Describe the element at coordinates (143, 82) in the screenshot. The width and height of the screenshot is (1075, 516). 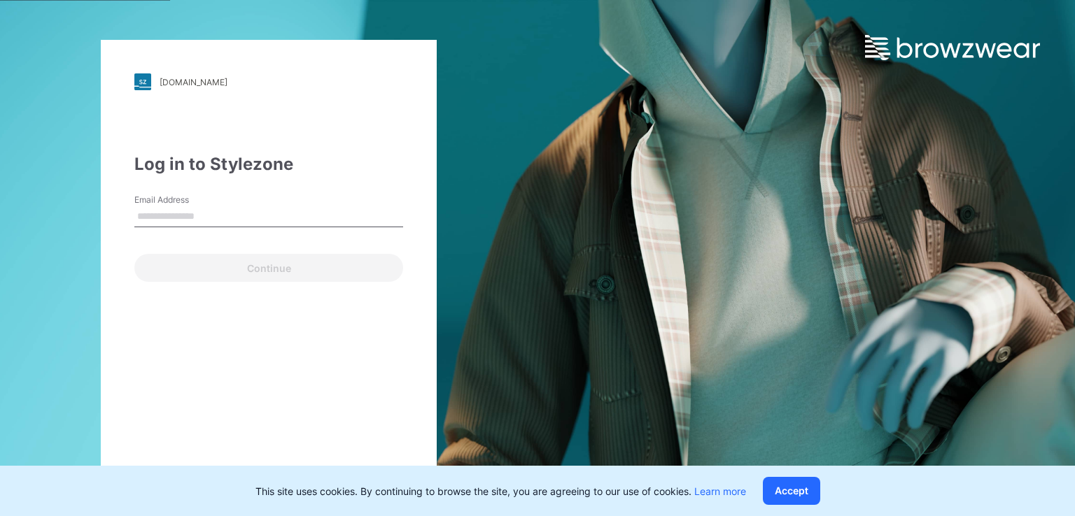
I see `img: stylezone-logo.562084cfcfab977791bfbf7441f1a819.svg` at that location.